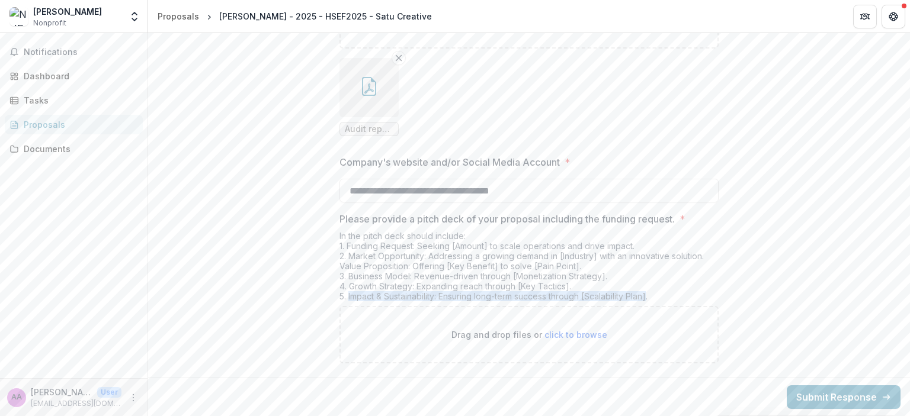  What do you see at coordinates (78, 76) in the screenshot?
I see `div: Dashboard` at bounding box center [78, 76].